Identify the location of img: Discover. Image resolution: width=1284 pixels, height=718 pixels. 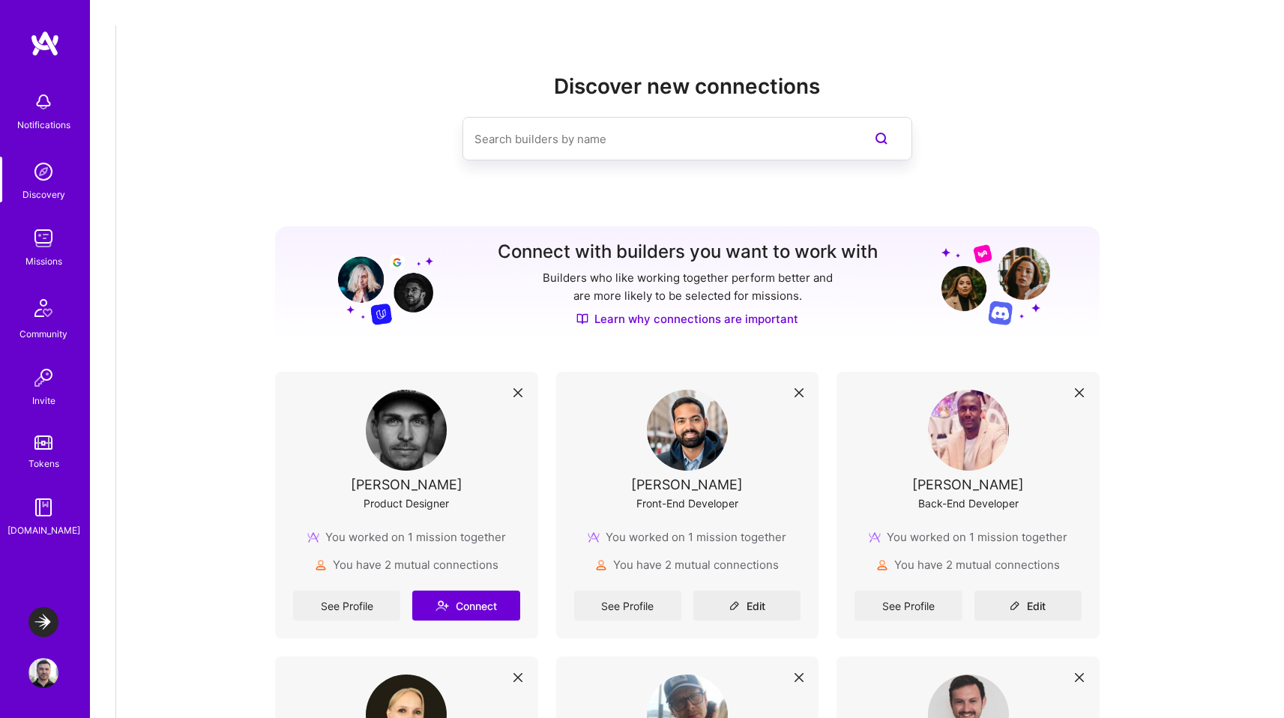
(582, 318).